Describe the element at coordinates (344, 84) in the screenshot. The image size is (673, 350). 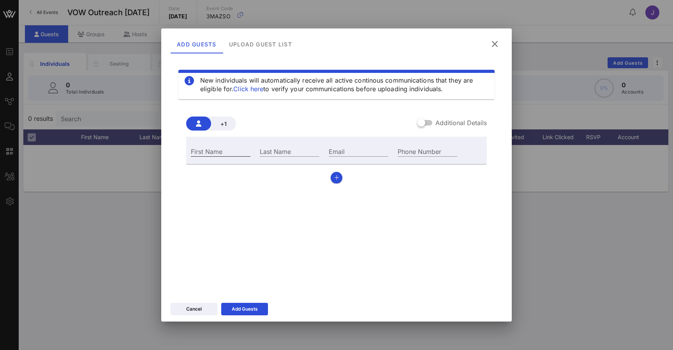
I see `div: New individuals will automatically receive all active continous communications that they are elig...` at that location.